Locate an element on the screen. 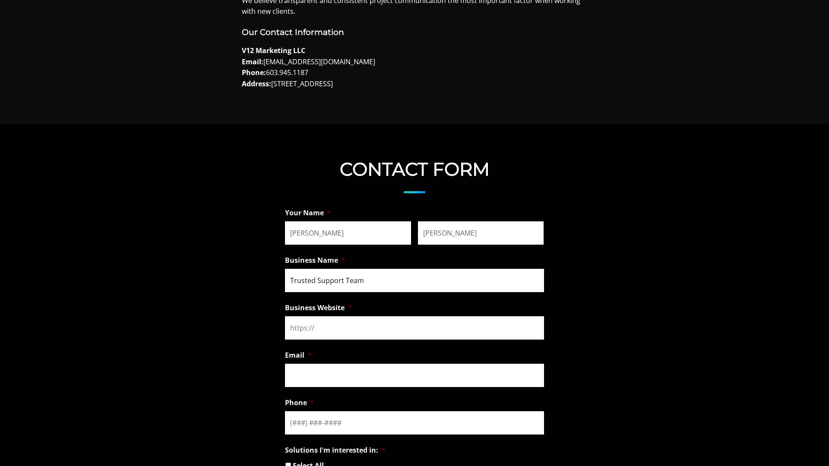 This screenshot has width=829, height=466. label: Business Name is located at coordinates (315, 260).